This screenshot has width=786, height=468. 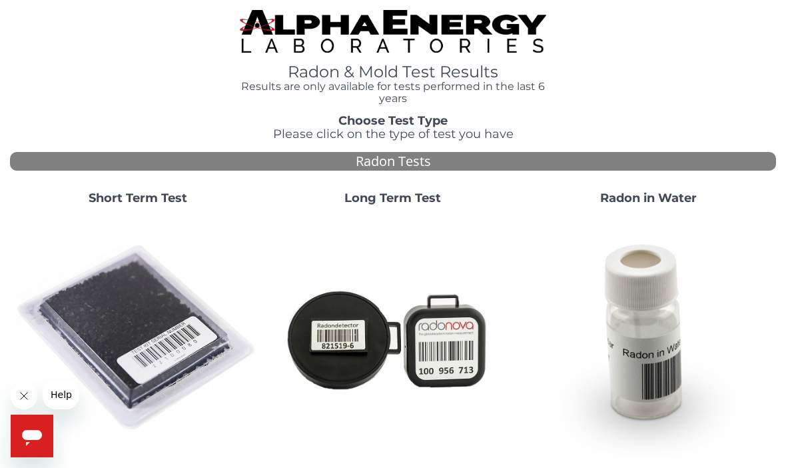 What do you see at coordinates (393, 161) in the screenshot?
I see `div: Radon Tests` at bounding box center [393, 161].